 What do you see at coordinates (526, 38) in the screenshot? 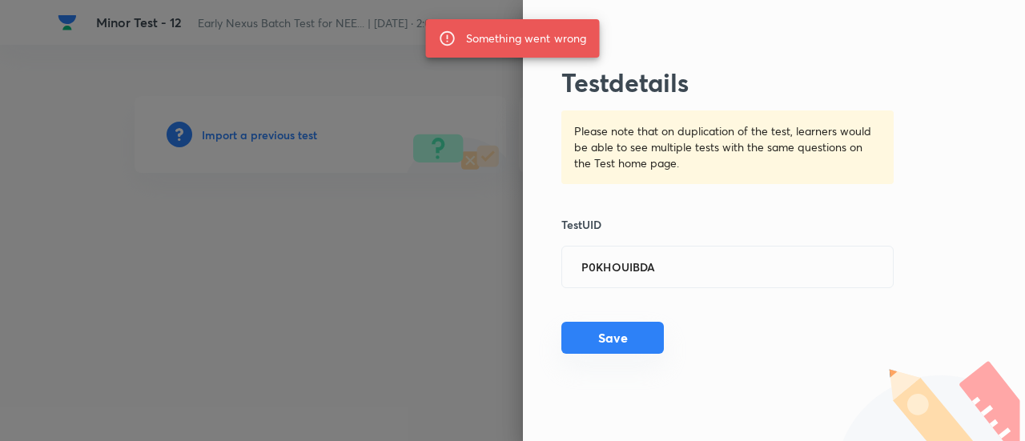
I see `div: Something went wrong` at bounding box center [526, 38].